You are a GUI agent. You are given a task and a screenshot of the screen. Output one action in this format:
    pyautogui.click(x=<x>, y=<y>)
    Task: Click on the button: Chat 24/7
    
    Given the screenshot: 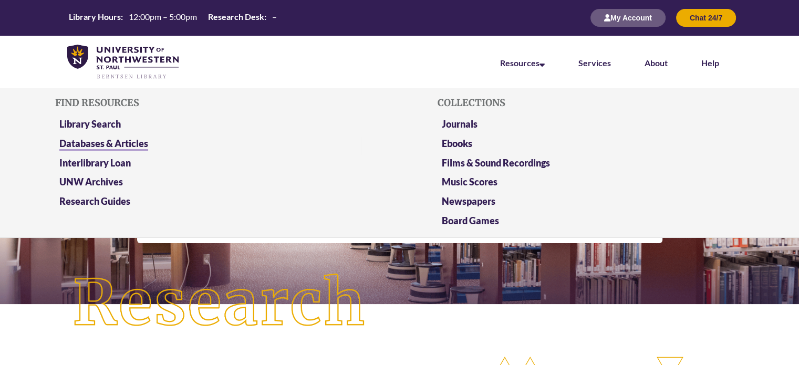 What is the action you would take?
    pyautogui.click(x=706, y=18)
    